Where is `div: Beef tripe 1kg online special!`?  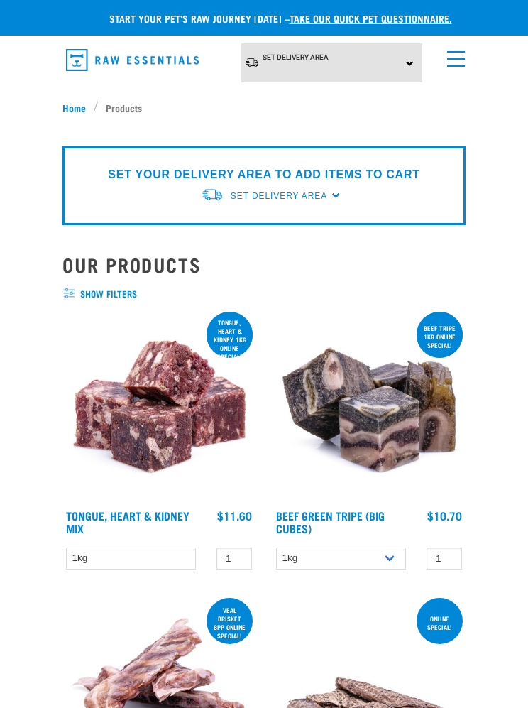 div: Beef tripe 1kg online special! is located at coordinates (439, 336).